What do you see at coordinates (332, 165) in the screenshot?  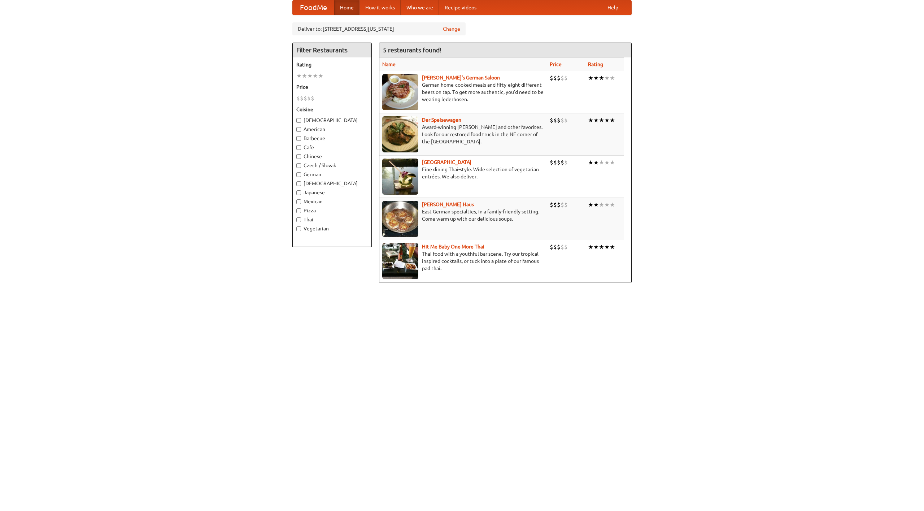 I see `label: Czech / Slovak` at bounding box center [332, 165].